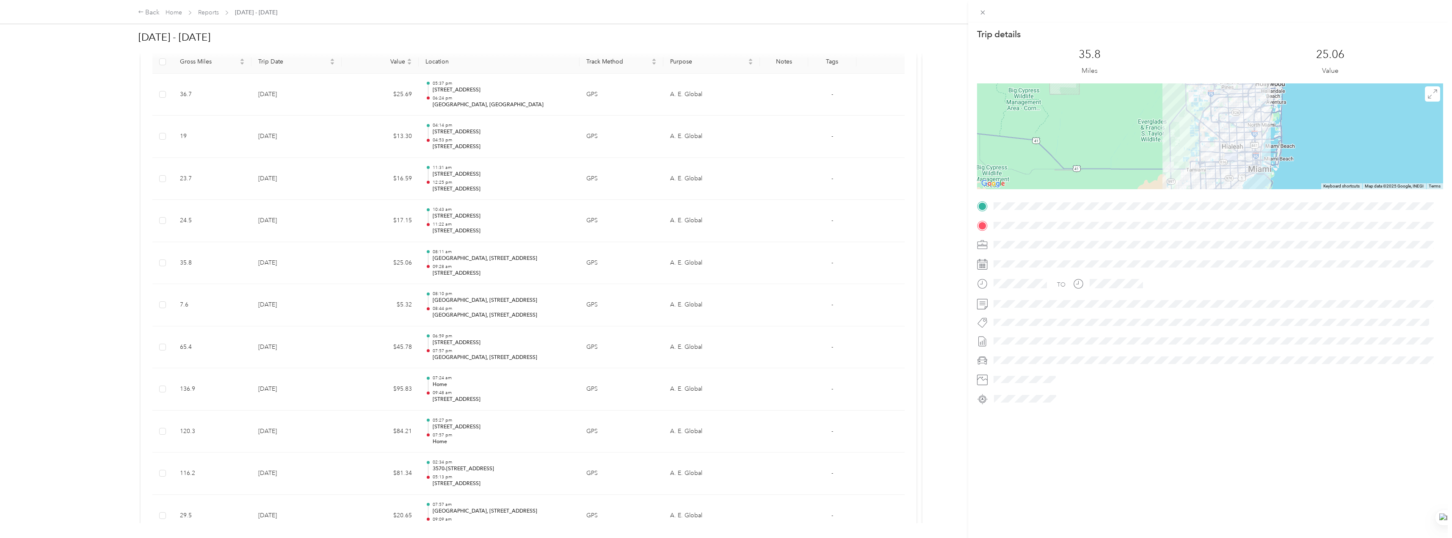  I want to click on img: Google, so click(993, 184).